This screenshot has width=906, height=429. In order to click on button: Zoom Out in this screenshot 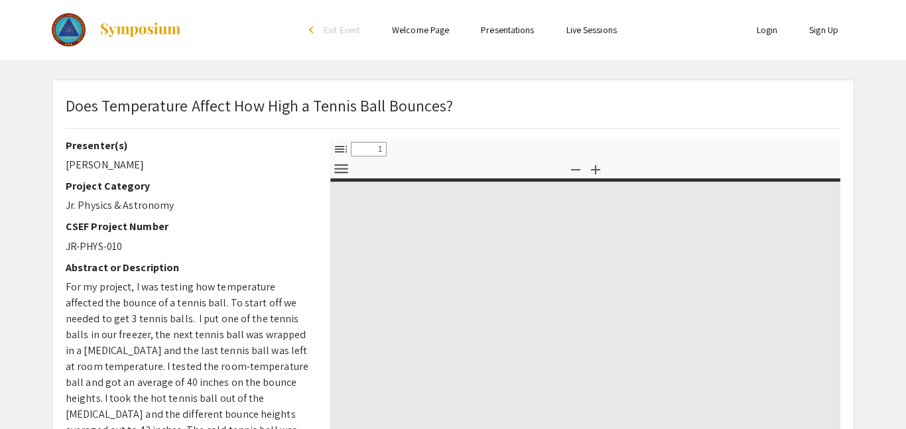, I will do `click(575, 168)`.